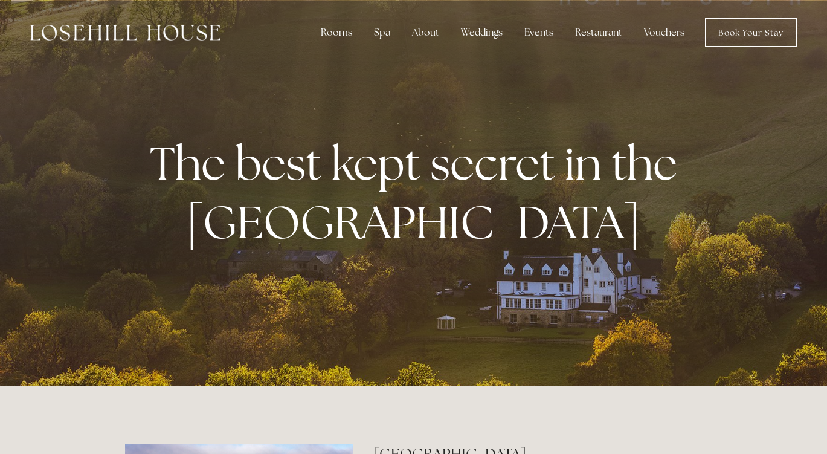 The height and width of the screenshot is (454, 827). What do you see at coordinates (599, 33) in the screenshot?
I see `div: Restaurant` at bounding box center [599, 33].